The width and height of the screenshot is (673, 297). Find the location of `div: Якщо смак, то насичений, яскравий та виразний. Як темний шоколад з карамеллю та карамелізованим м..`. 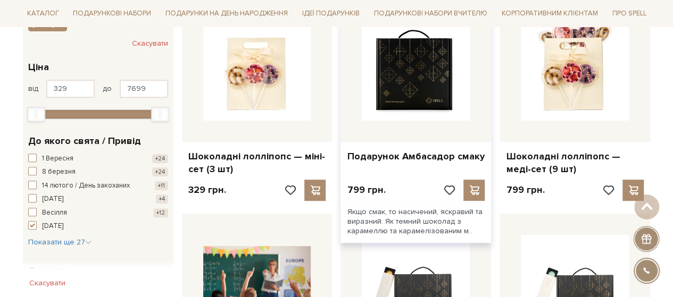

div: Якщо смак, то насичений, яскравий та виразний. Як темний шоколад з карамеллю та карамелізованим м.. is located at coordinates (415, 222).